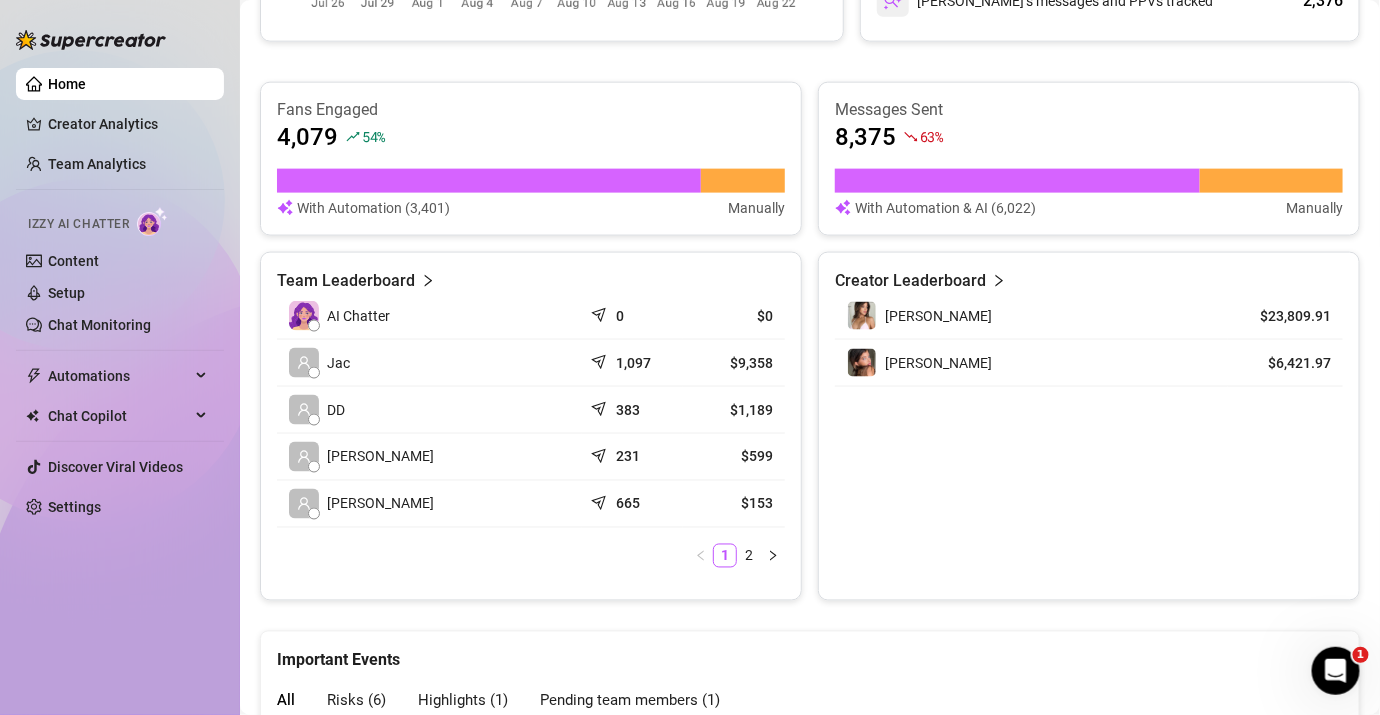 Image resolution: width=1380 pixels, height=715 pixels. Describe the element at coordinates (633, 363) in the screenshot. I see `article: 1,097` at that location.